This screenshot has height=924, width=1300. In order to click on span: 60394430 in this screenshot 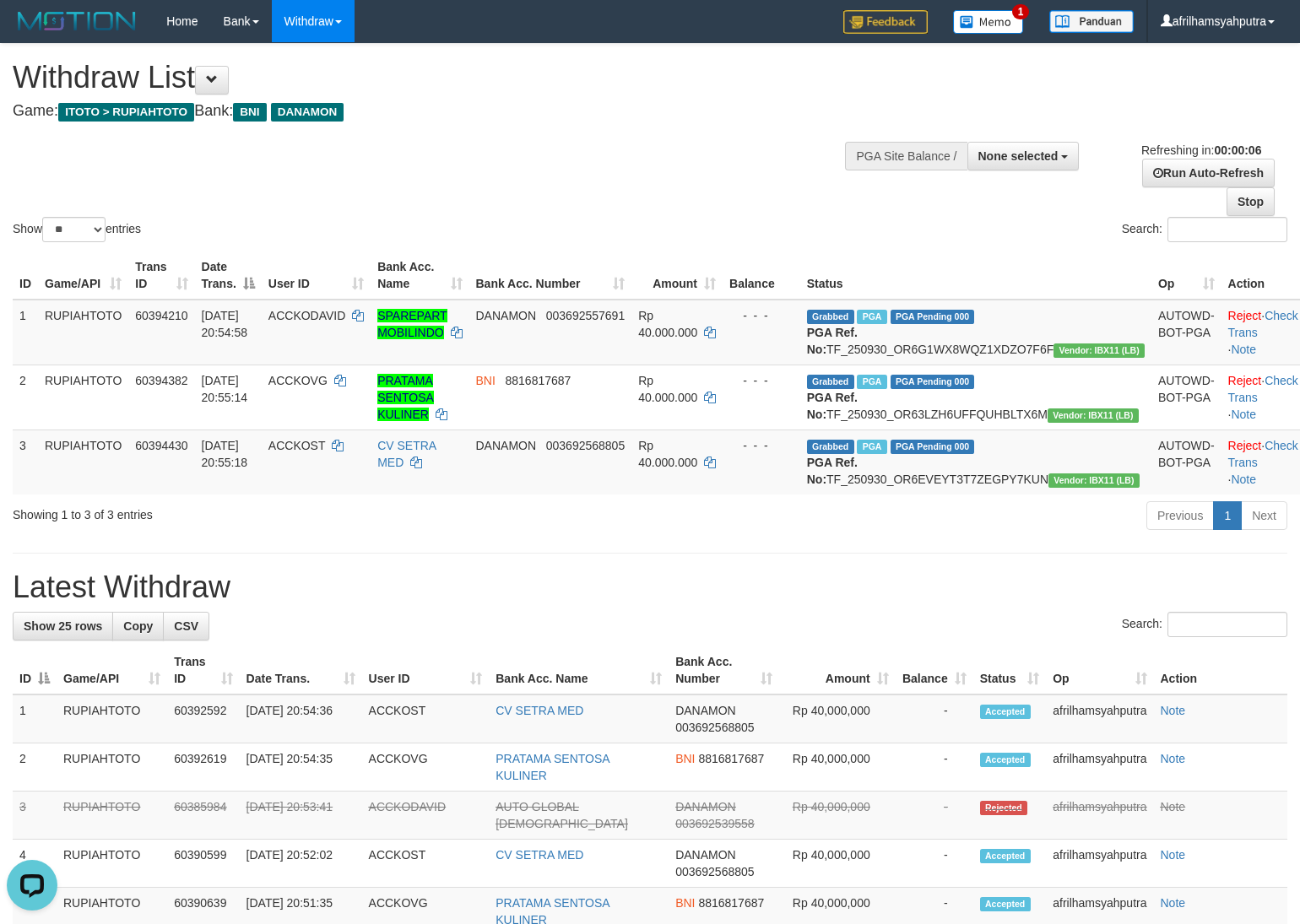, I will do `click(161, 446)`.